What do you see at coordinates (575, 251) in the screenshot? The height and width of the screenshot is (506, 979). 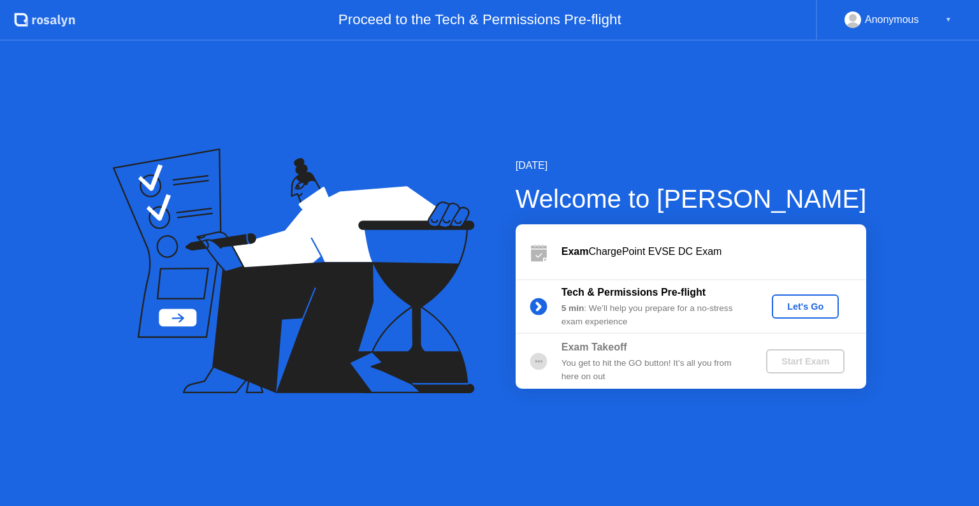 I see `b: Exam` at bounding box center [575, 251].